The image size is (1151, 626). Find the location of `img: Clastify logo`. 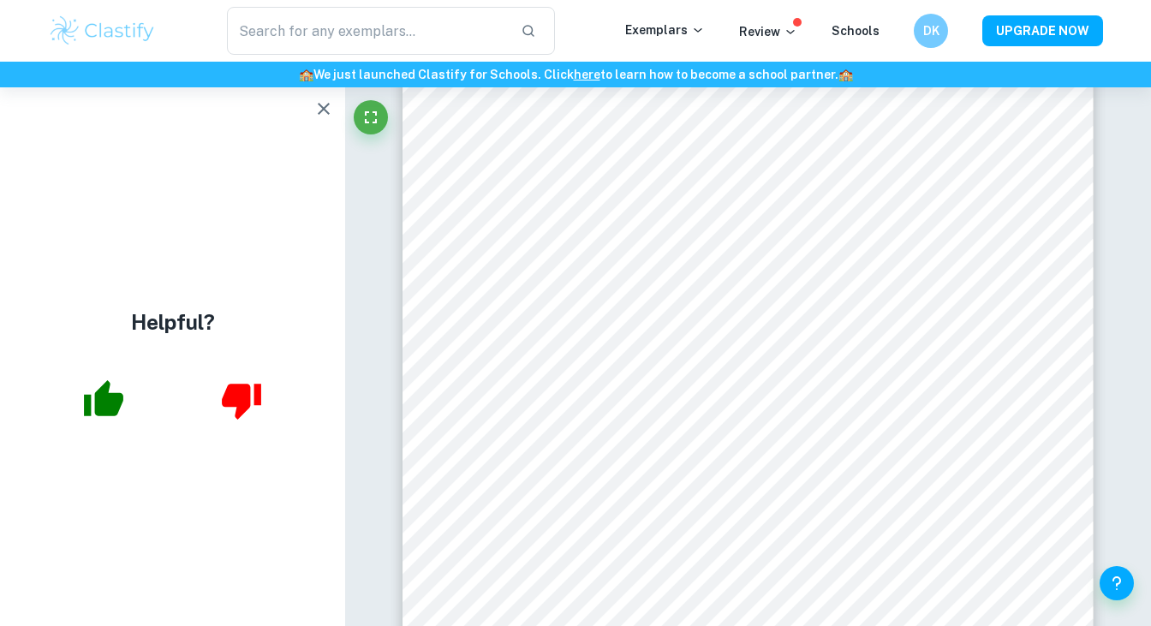

img: Clastify logo is located at coordinates (102, 31).